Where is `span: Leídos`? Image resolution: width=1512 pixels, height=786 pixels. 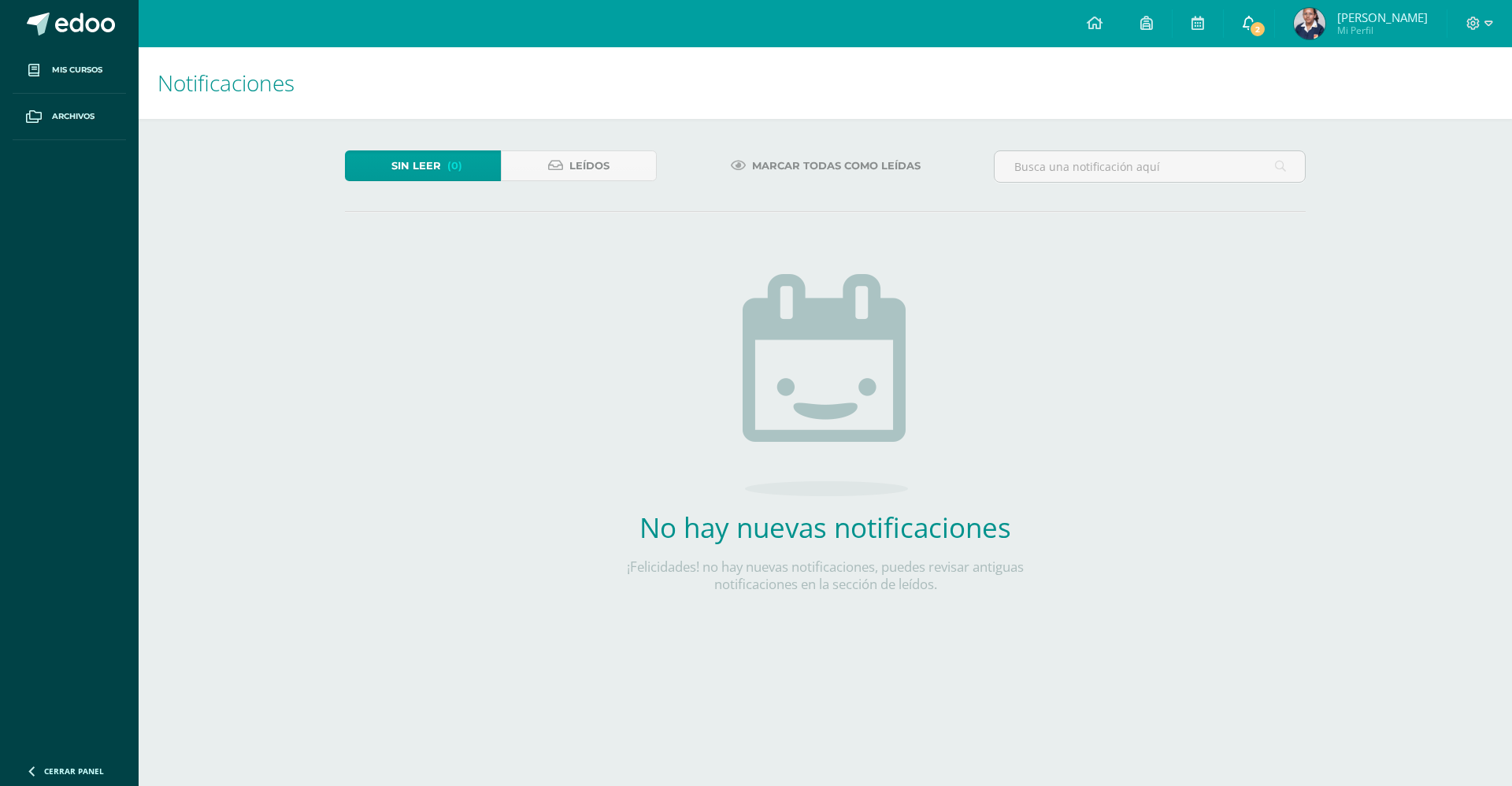
span: Leídos is located at coordinates (589, 165).